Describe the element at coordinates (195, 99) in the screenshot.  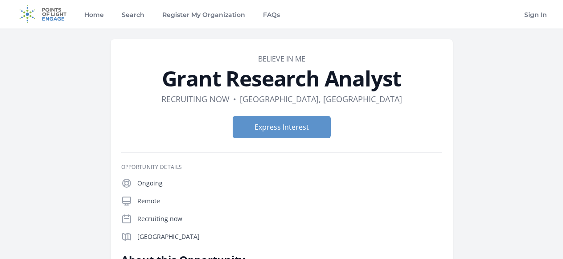
I see `dd: Recruiting now` at that location.